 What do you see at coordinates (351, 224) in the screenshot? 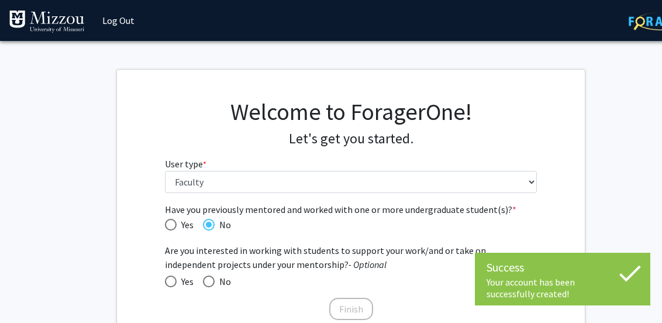
I see `mat-radio-group: Have you previously mentored and worked with one or more undergraduate student(s)?` at bounding box center [351, 224].